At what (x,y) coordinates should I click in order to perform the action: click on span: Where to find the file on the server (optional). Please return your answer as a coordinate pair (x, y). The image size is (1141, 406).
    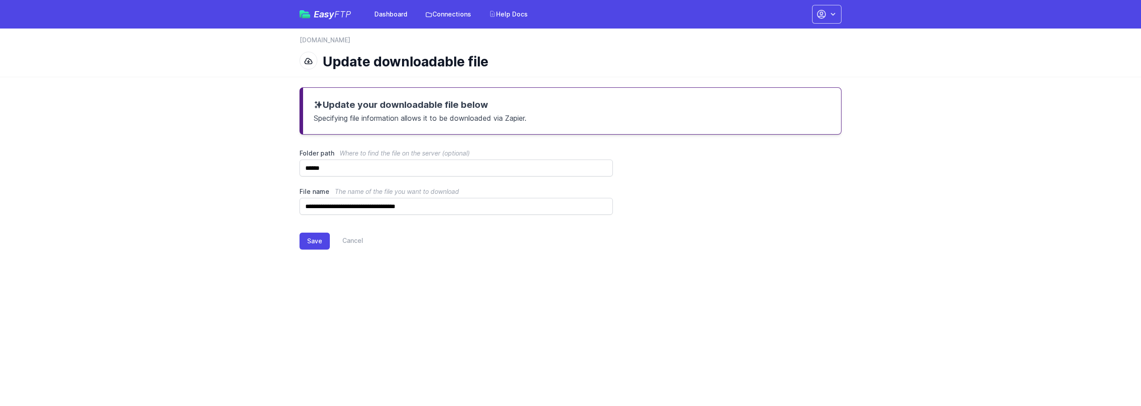
    Looking at the image, I should click on (405, 153).